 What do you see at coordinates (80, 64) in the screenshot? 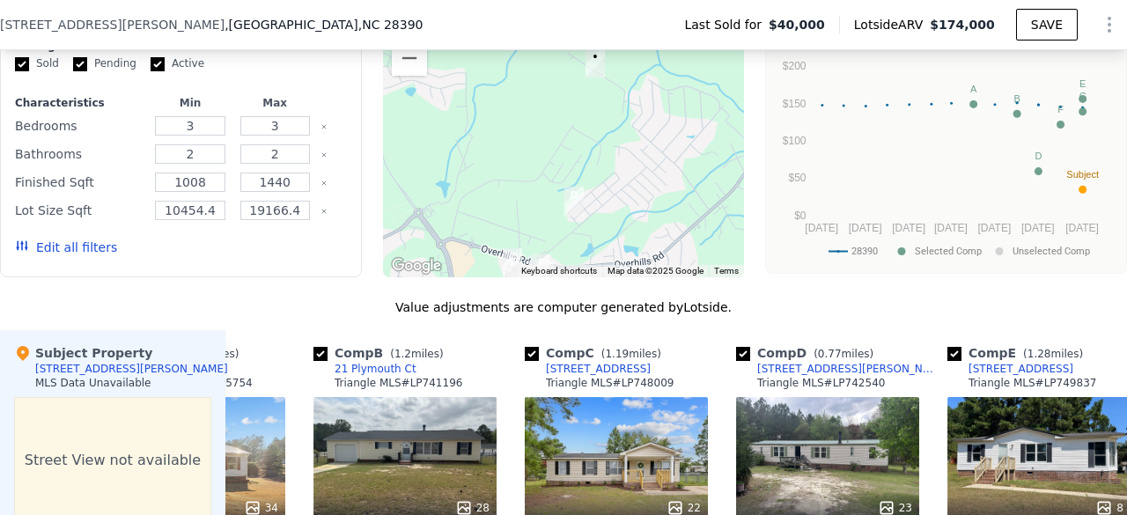
I see `input: Pending` at bounding box center [80, 64].